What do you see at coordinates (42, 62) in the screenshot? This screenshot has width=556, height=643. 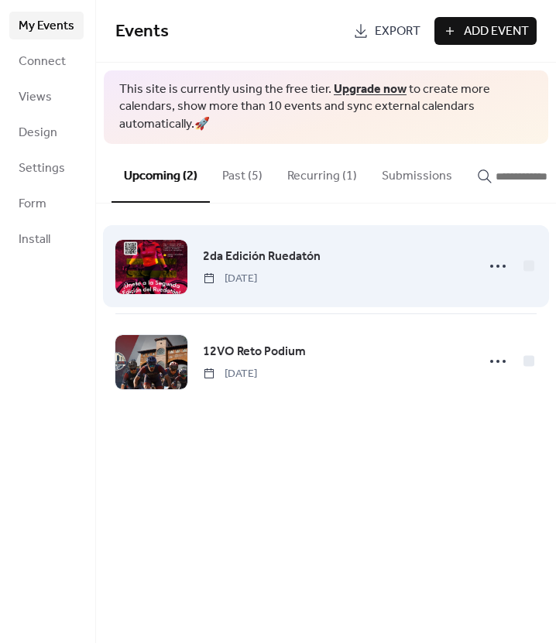 I see `span: Connect` at bounding box center [42, 62].